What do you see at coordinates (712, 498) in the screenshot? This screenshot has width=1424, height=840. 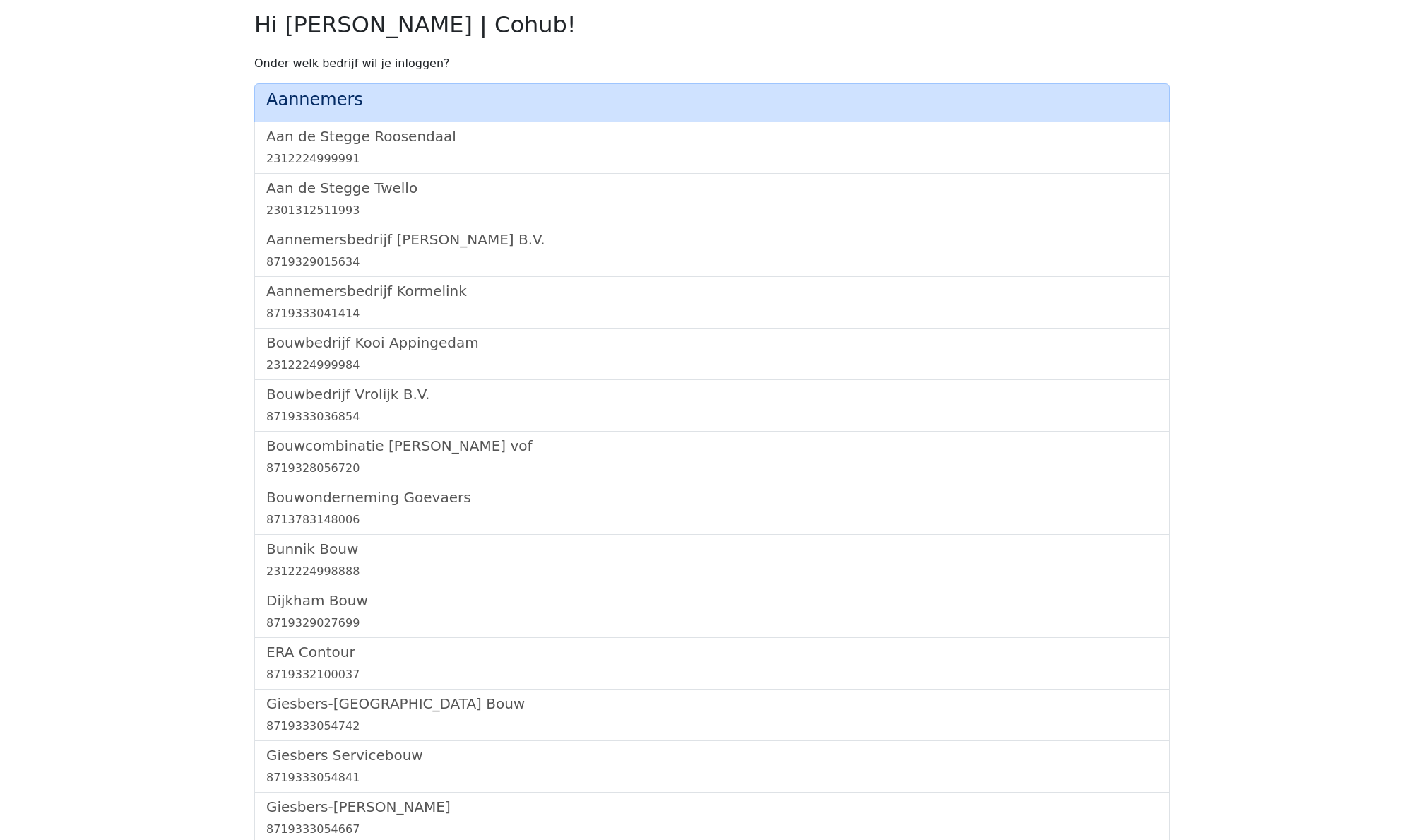 I see `h5: Bouwonderneming Goevaers` at bounding box center [712, 498].